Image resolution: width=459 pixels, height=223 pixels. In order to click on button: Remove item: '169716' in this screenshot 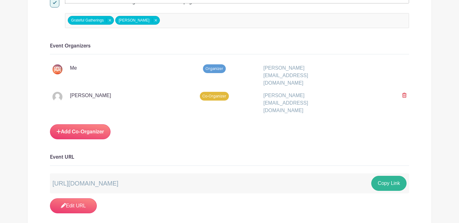, I will do `click(156, 20)`.